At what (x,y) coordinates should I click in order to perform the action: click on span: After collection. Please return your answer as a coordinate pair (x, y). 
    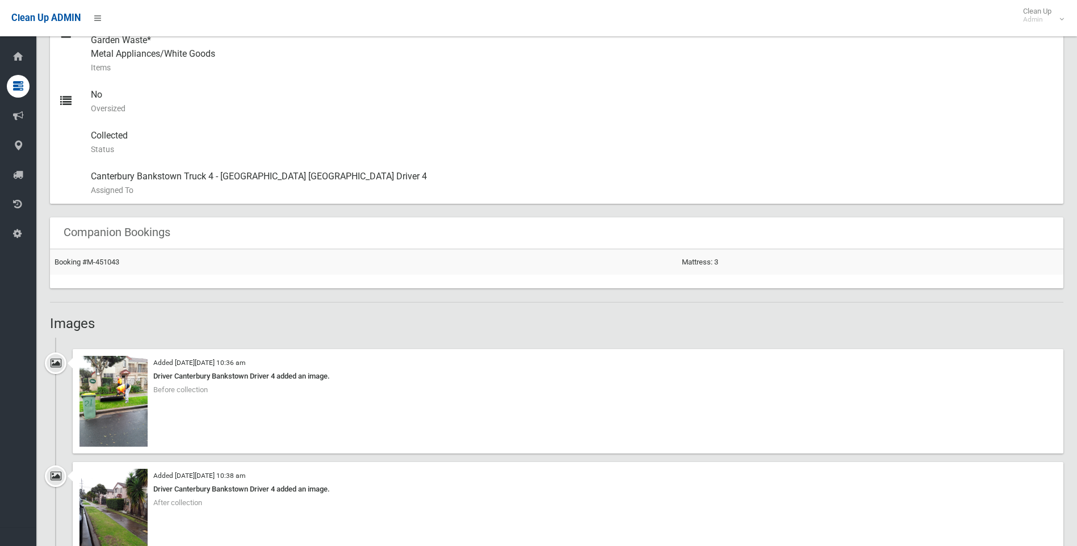
    Looking at the image, I should click on (178, 503).